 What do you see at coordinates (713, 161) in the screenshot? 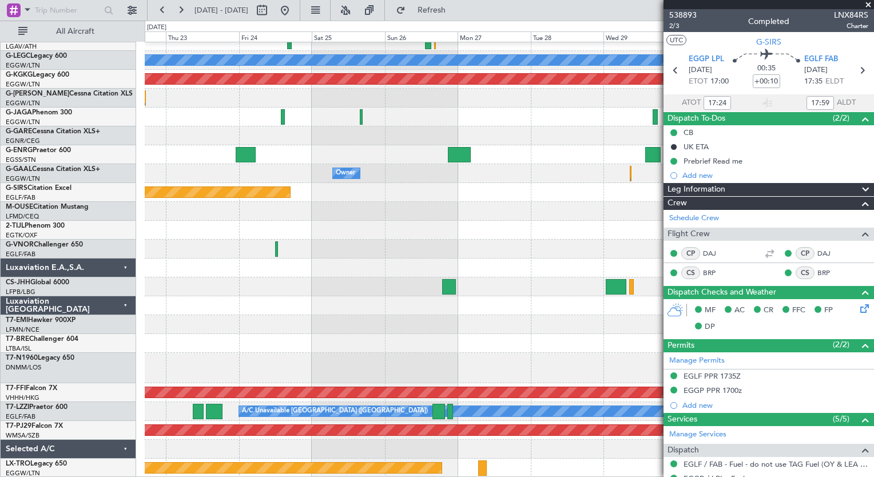
I see `div: Prebrief Read me` at bounding box center [713, 161].